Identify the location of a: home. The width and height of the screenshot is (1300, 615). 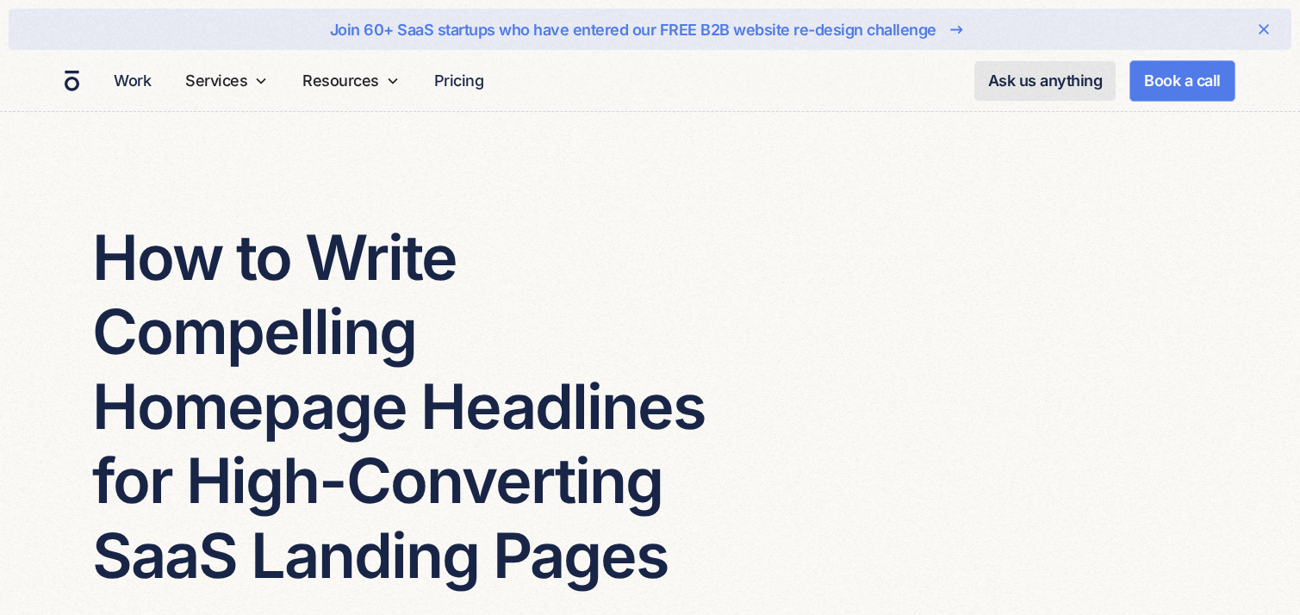
(71, 81).